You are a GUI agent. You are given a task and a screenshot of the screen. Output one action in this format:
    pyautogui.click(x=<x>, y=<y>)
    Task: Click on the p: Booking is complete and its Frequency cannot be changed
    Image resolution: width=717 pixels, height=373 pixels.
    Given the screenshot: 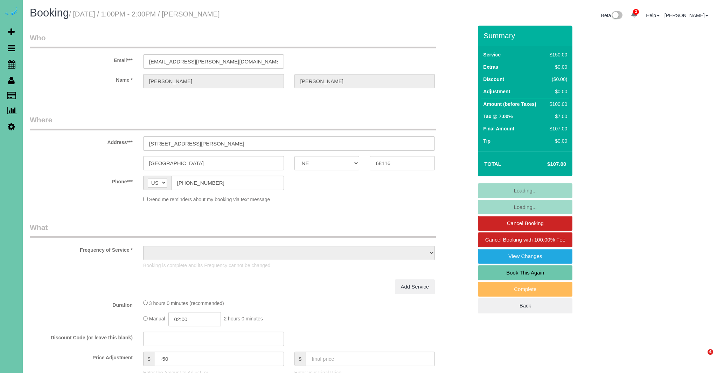 What is the action you would take?
    pyautogui.click(x=289, y=265)
    